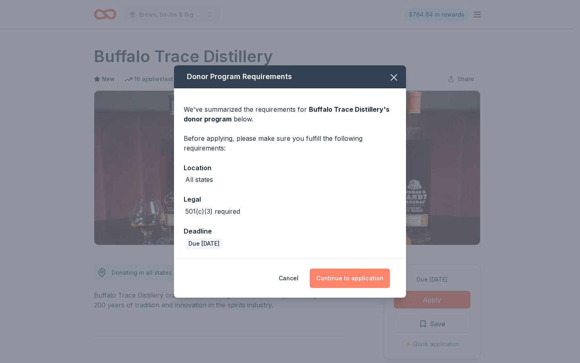  Describe the element at coordinates (290, 168) in the screenshot. I see `div: Location` at that location.